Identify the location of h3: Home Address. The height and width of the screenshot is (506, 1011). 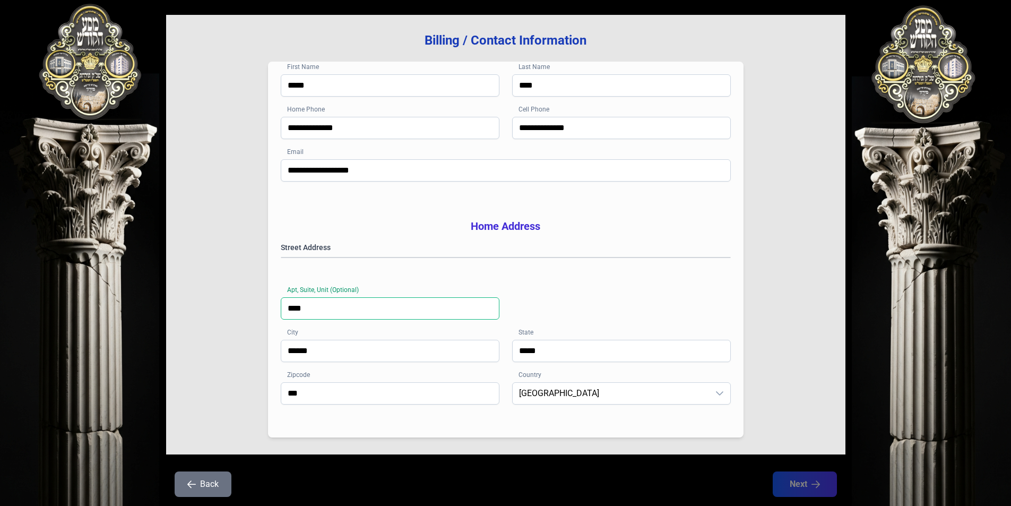
(506, 226).